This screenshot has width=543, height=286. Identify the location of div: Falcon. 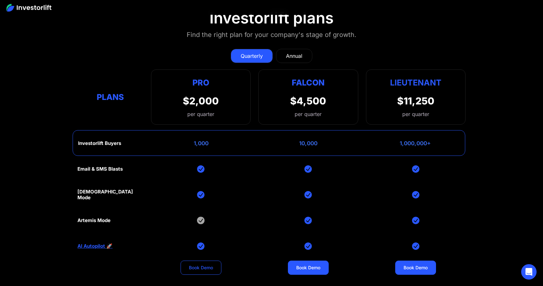
(308, 82).